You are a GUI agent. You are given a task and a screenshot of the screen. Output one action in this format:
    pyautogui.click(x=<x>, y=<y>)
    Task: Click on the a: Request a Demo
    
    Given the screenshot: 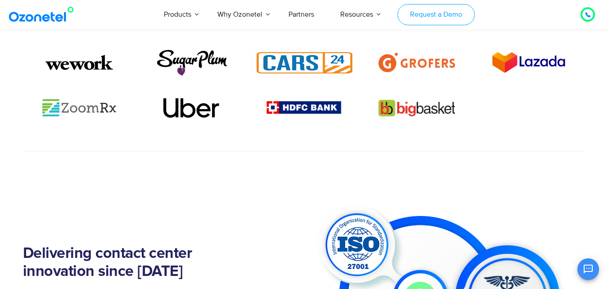 What is the action you would take?
    pyautogui.click(x=436, y=14)
    